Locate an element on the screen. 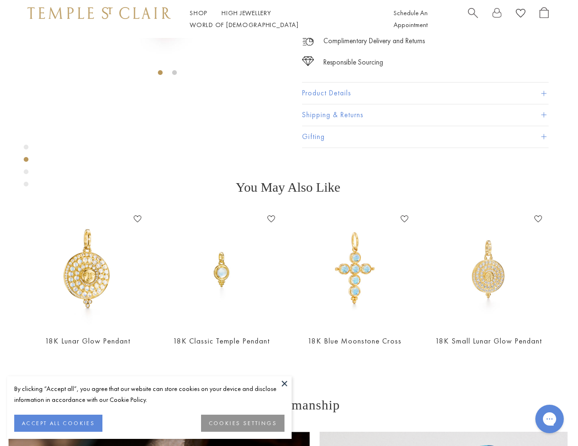 The height and width of the screenshot is (446, 578). button: COOKIES SETTINGS is located at coordinates (243, 423).